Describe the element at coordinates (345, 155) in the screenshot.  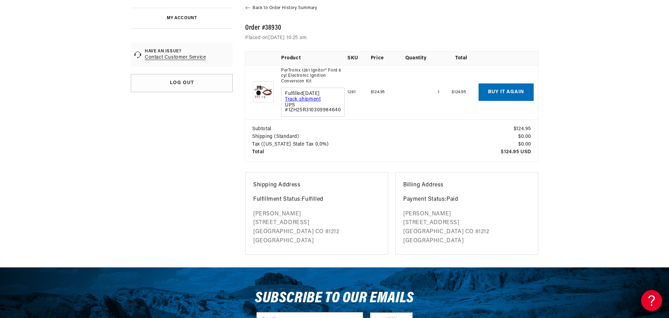
I see `td: Total` at that location.